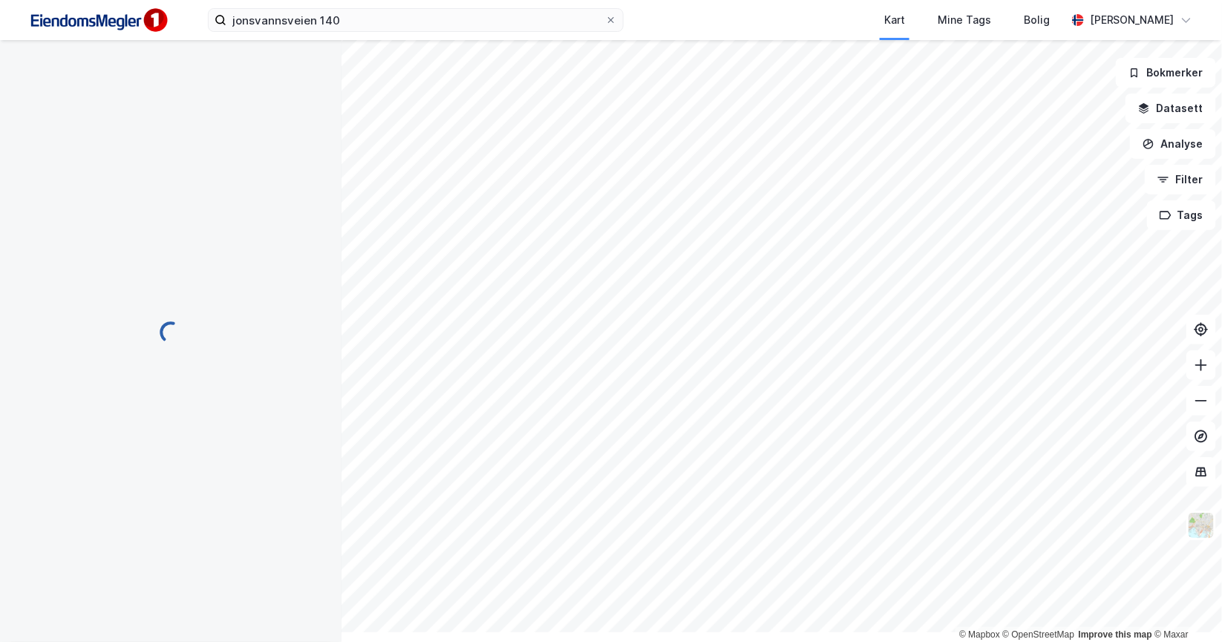 The image size is (1222, 642). Describe the element at coordinates (1039, 635) in the screenshot. I see `a: OpenStreetMap` at that location.